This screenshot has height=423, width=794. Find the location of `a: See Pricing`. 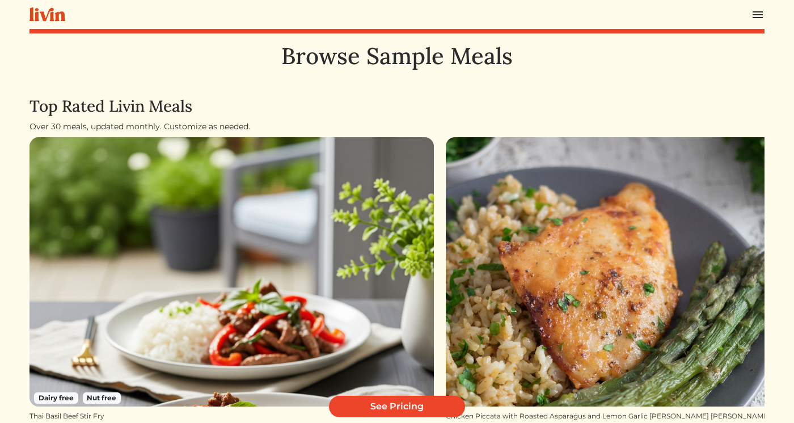

a: See Pricing is located at coordinates (397, 407).